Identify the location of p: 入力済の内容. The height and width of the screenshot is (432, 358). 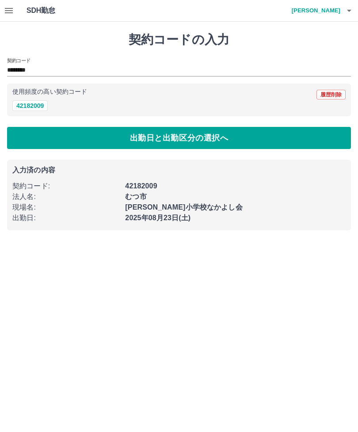
(179, 170).